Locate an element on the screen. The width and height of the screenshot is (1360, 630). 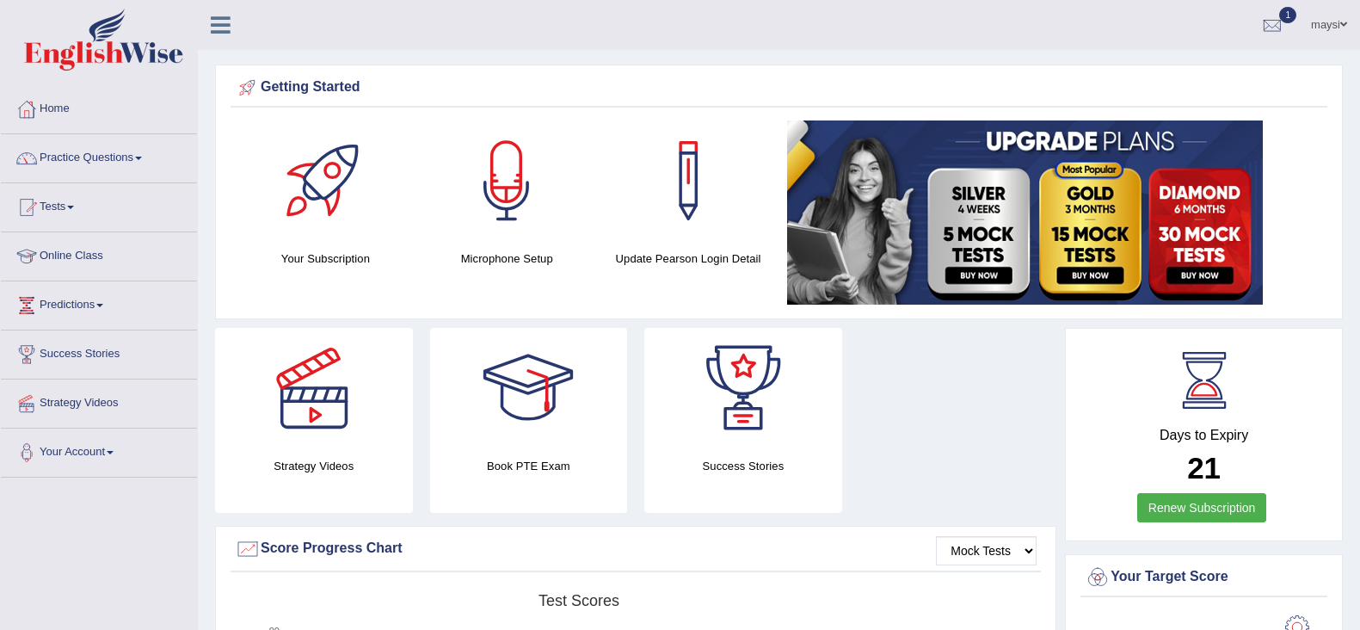
h4: Your Subscription is located at coordinates (325, 258).